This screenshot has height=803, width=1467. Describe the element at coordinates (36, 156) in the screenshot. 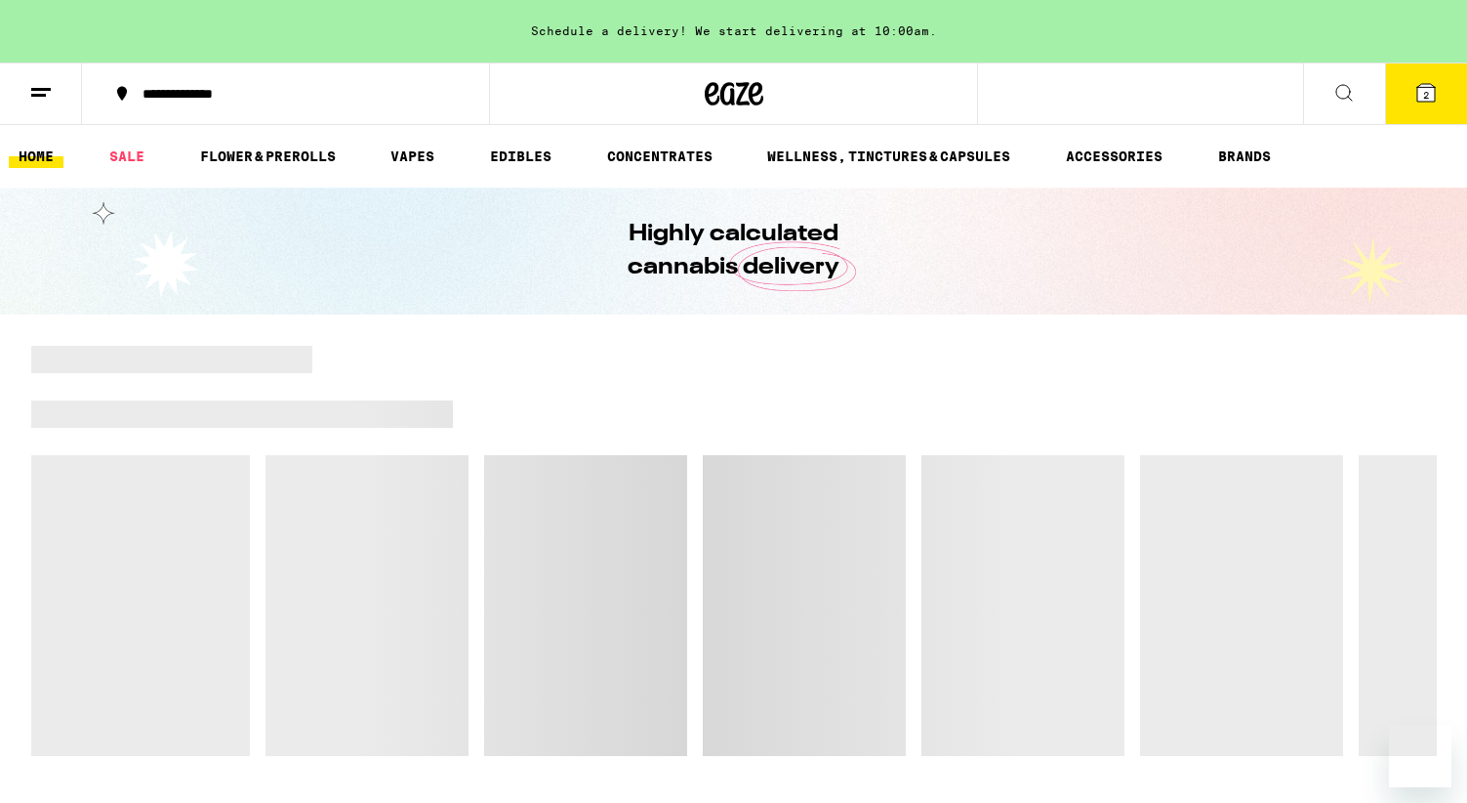

I see `a: HOME` at that location.